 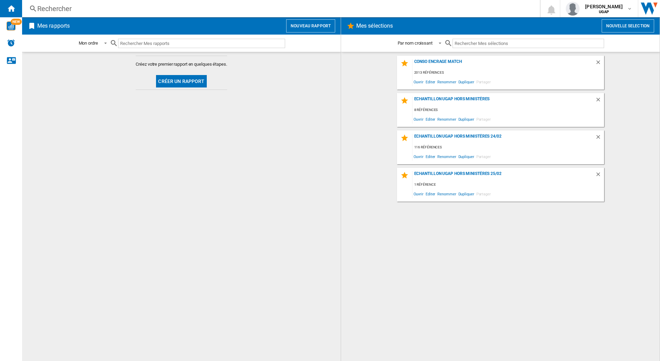 I want to click on h2: Mes rapports, so click(x=54, y=26).